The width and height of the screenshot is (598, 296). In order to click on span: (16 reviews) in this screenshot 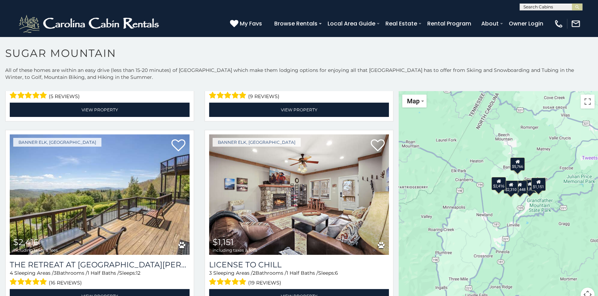, I will do `click(65, 282)`.